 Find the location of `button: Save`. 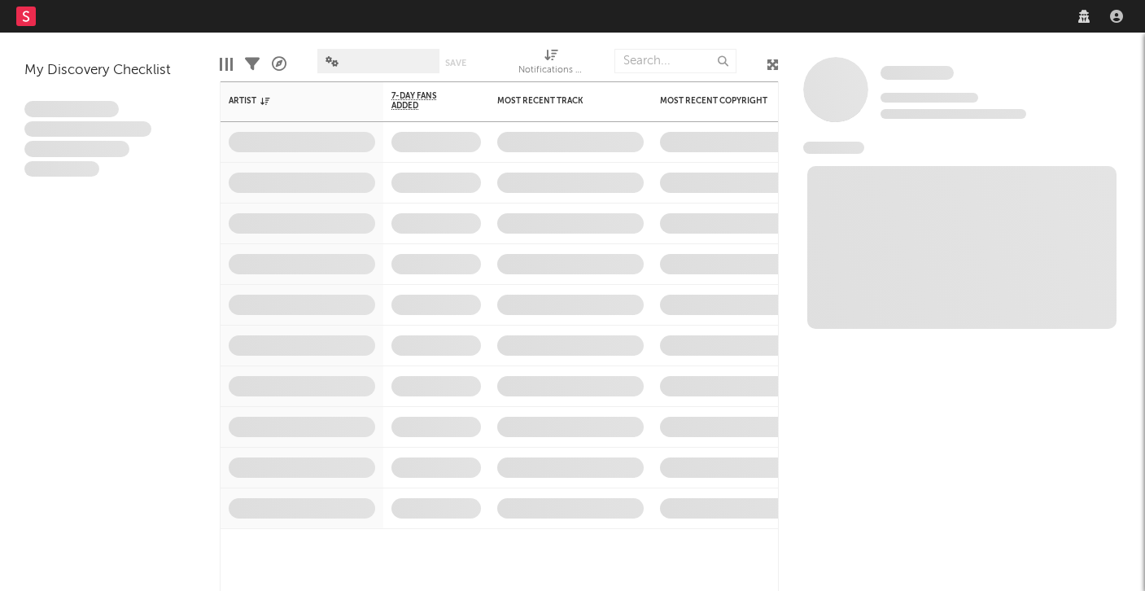

button: Save is located at coordinates (456, 63).